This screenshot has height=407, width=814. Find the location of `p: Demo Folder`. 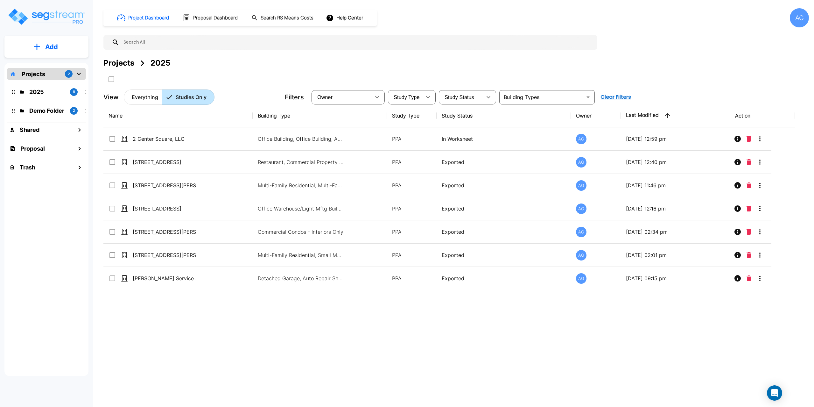

p: Demo Folder is located at coordinates (47, 110).